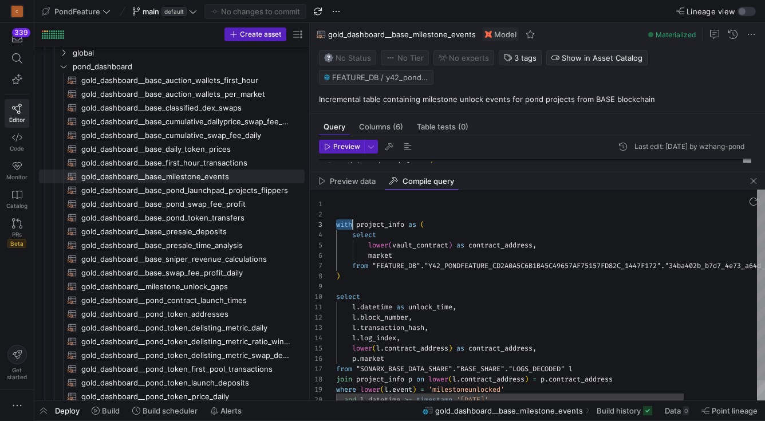 The width and height of the screenshot is (765, 421). Describe the element at coordinates (316, 379) in the screenshot. I see `div: 18` at that location.